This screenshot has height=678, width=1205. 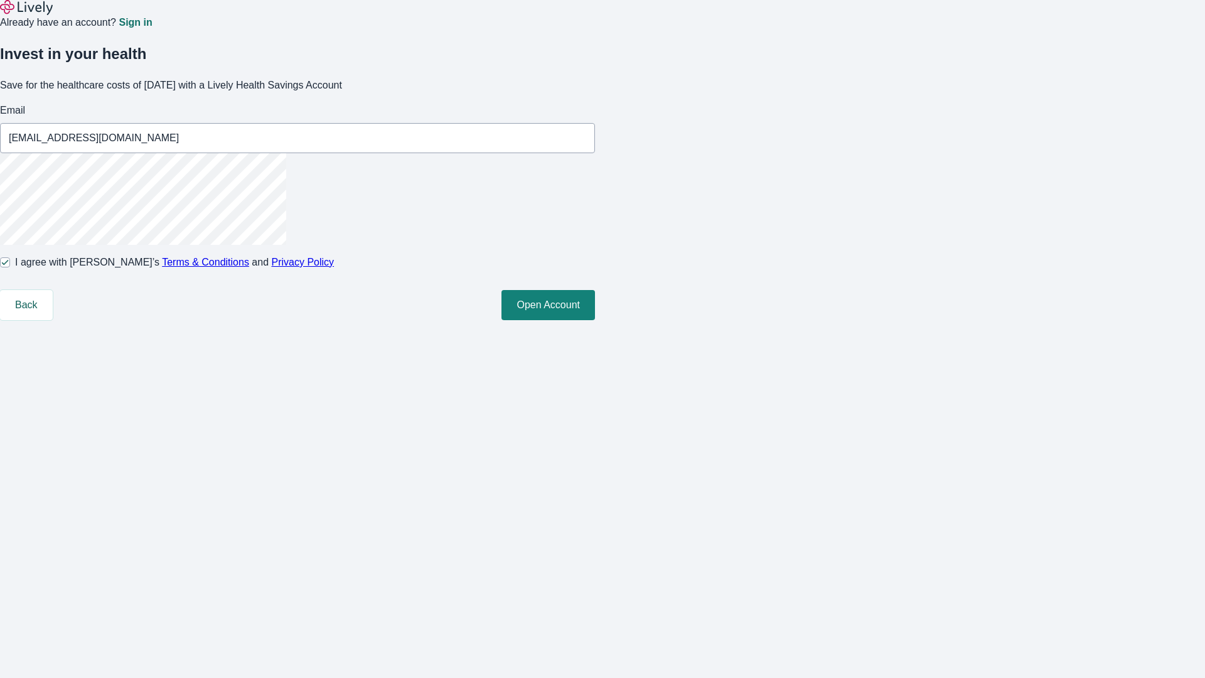 I want to click on button: Open Account, so click(x=548, y=305).